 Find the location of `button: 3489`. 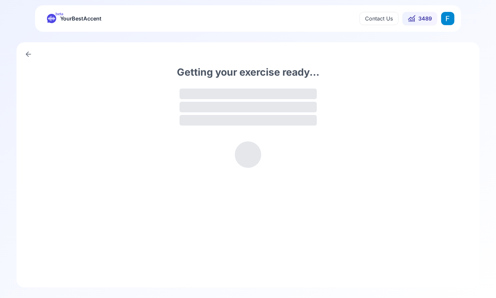

button: 3489 is located at coordinates (420, 19).